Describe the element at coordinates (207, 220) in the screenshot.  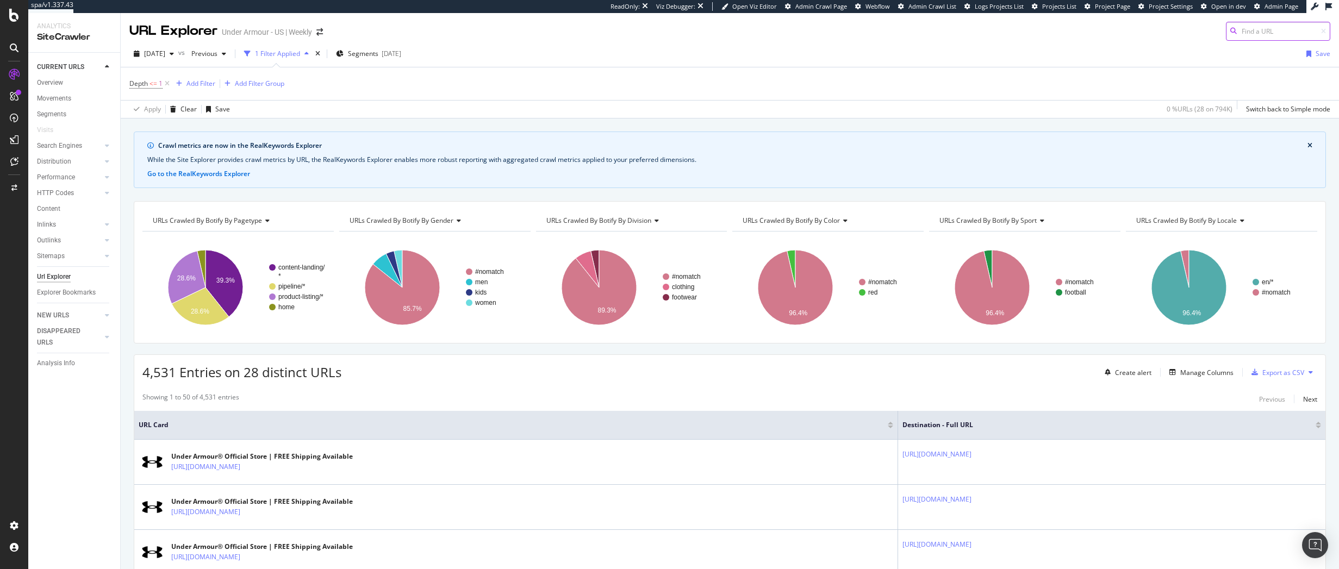
I see `span: URLs Crawled By Botify By pagetype` at that location.